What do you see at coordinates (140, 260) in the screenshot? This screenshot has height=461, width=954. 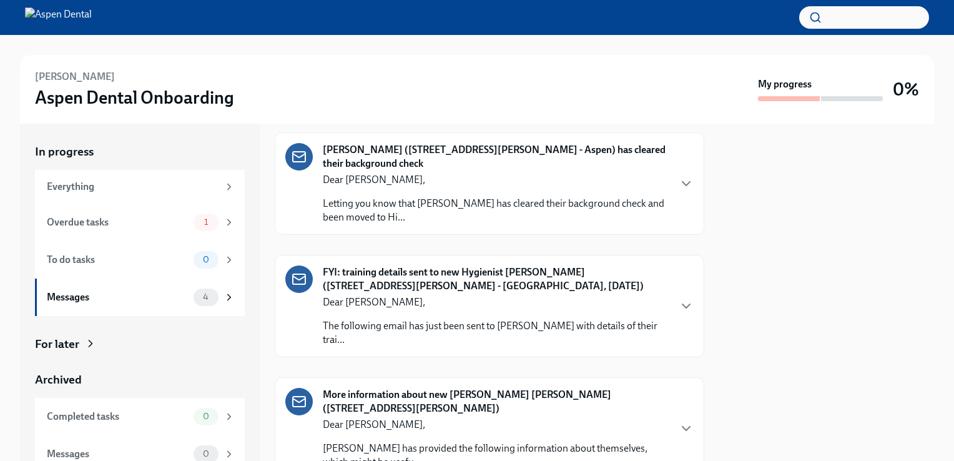 I see `a: To do tasks0` at bounding box center [140, 260].